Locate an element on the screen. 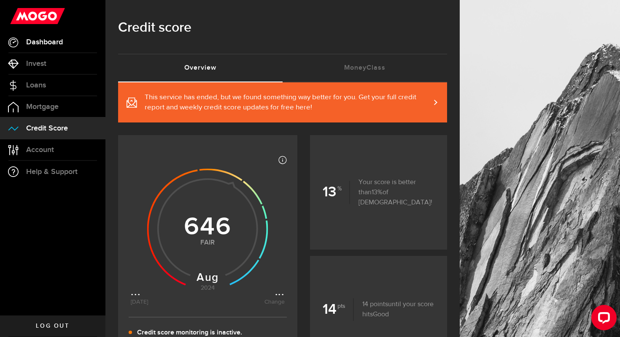 The width and height of the screenshot is (620, 337). a: Overview is located at coordinates (200, 68).